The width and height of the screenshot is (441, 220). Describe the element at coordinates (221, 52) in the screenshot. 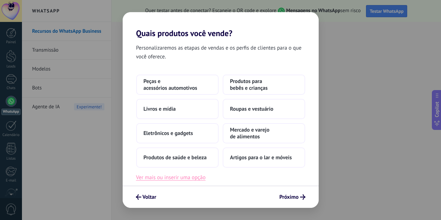

I see `span: Personalizaremos as etapas de vendas e os perfis de clientes para o que você oferece.` at that location.